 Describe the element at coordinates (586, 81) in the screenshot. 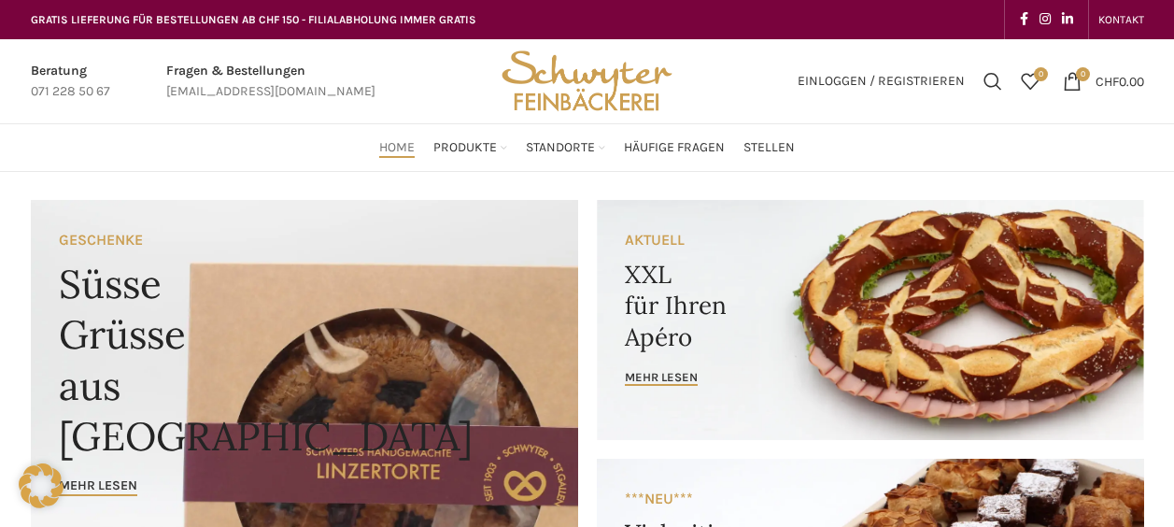

I see `img: Bäckerei Schwyter` at that location.